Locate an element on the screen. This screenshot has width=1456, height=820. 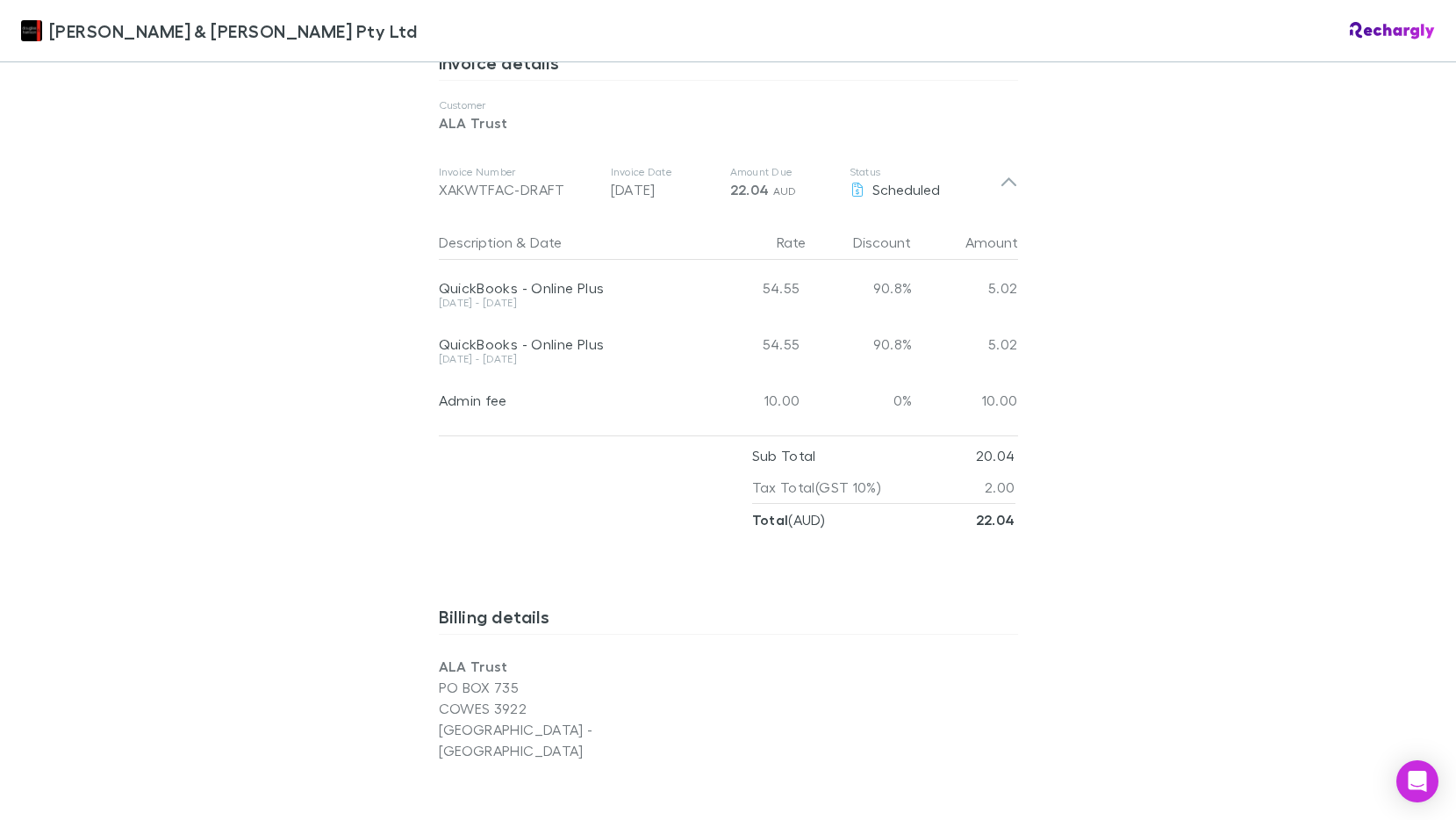
span: Scheduled is located at coordinates (906, 189).